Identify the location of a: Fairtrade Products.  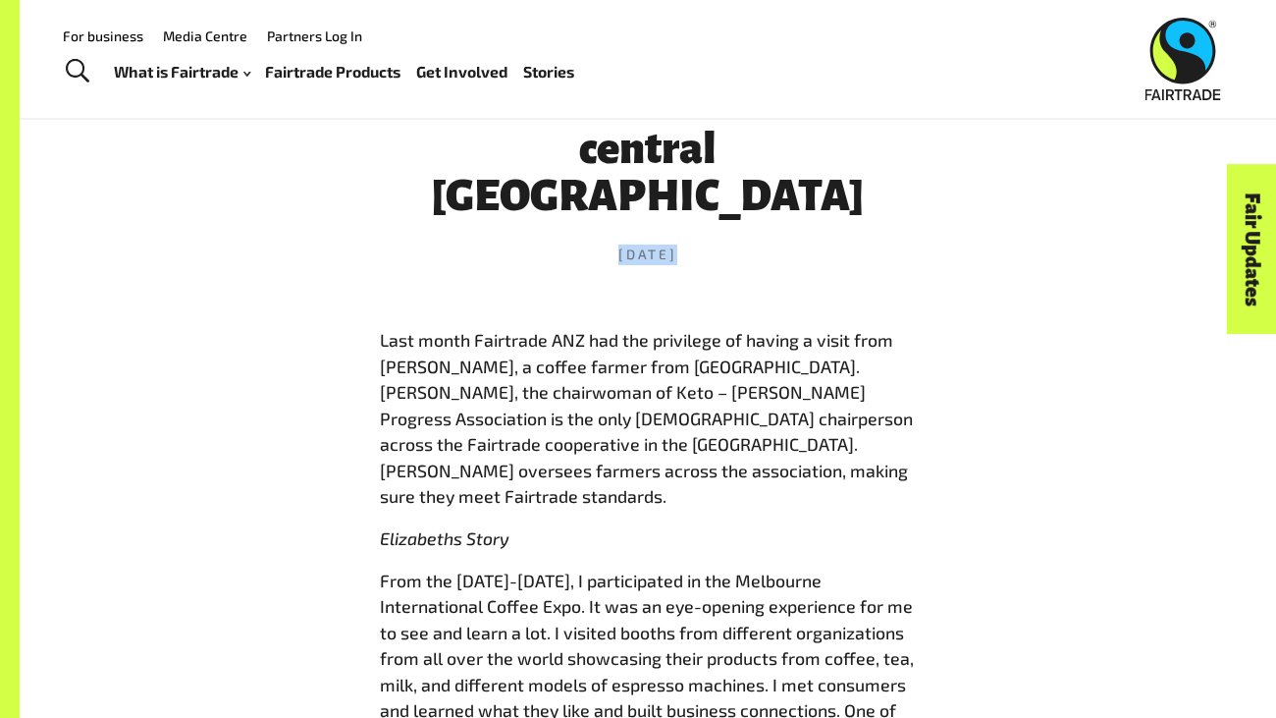
(333, 72).